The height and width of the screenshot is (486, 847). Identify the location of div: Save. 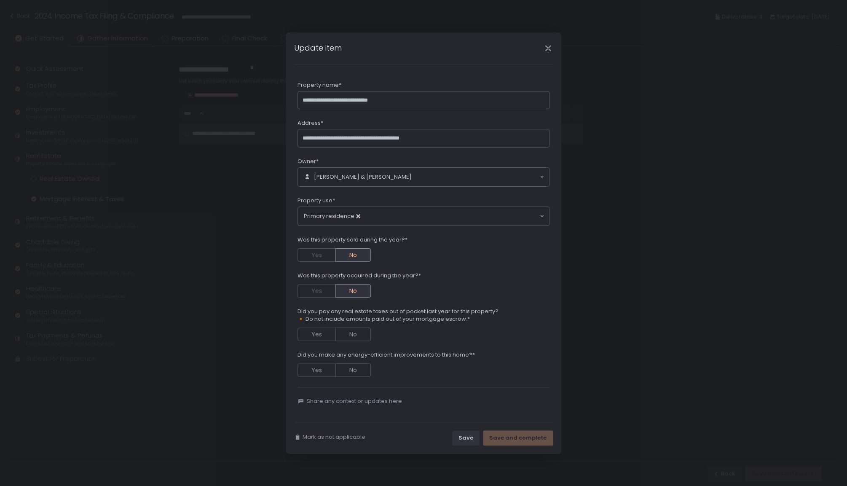
(466, 438).